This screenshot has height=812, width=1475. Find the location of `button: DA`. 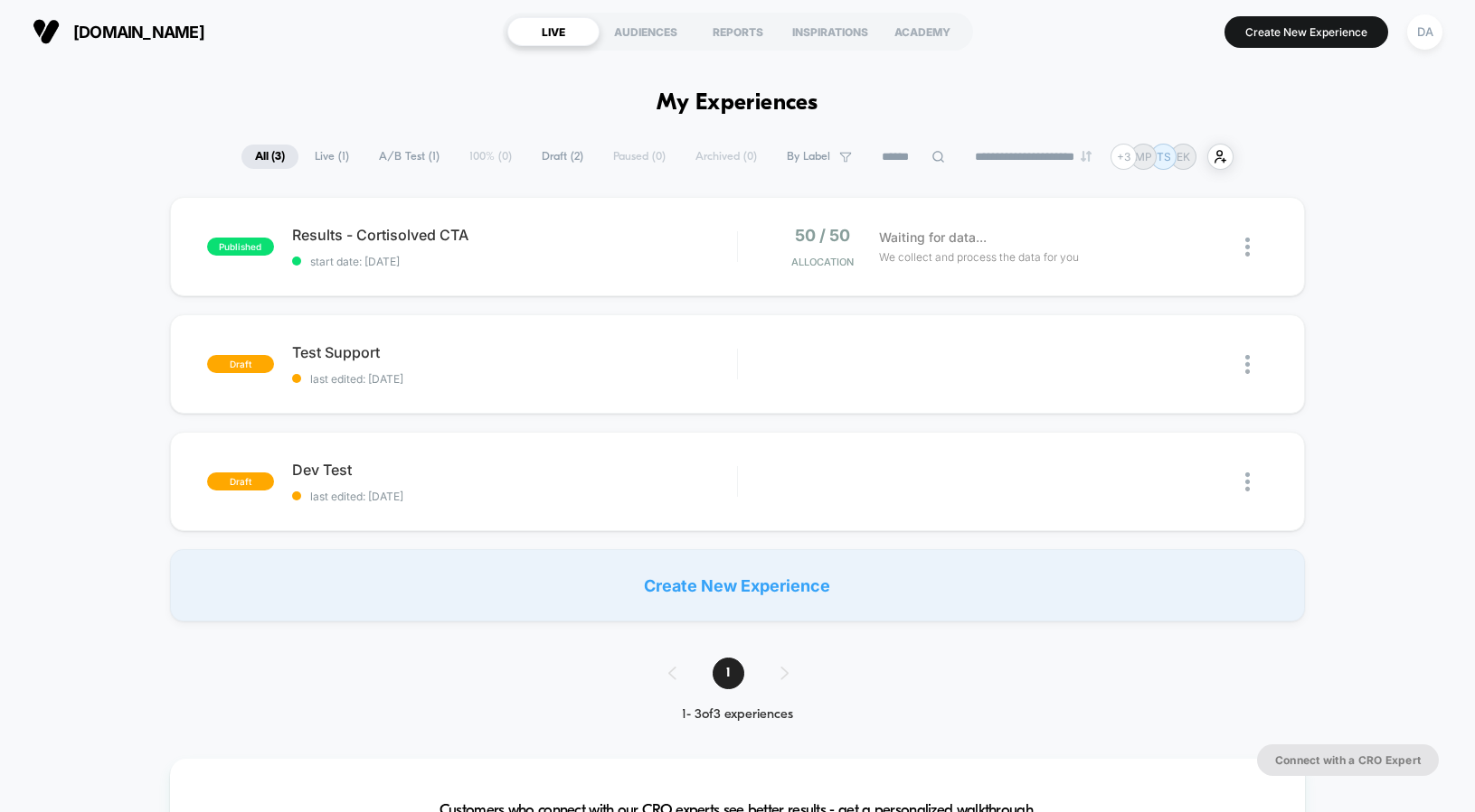

button: DA is located at coordinates (1424, 31).